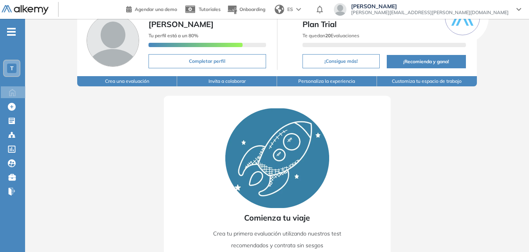 The height and width of the screenshot is (252, 529). I want to click on a: Agendar una demo, so click(152, 9).